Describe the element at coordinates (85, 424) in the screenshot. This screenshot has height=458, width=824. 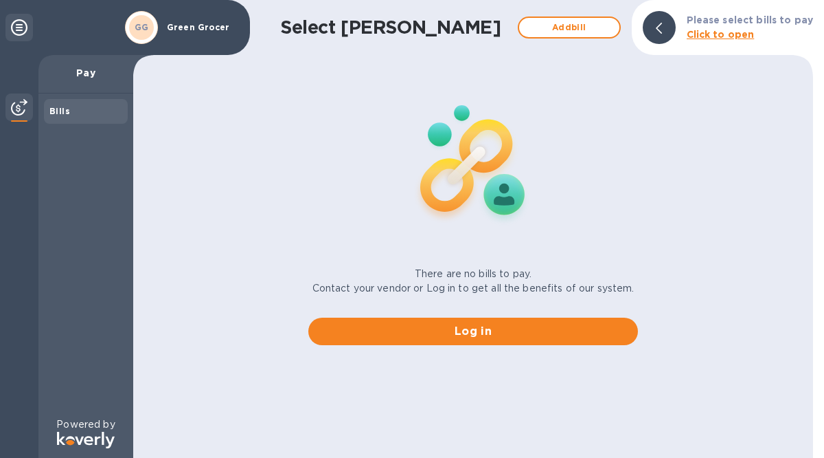
I see `p: Powered by` at that location.